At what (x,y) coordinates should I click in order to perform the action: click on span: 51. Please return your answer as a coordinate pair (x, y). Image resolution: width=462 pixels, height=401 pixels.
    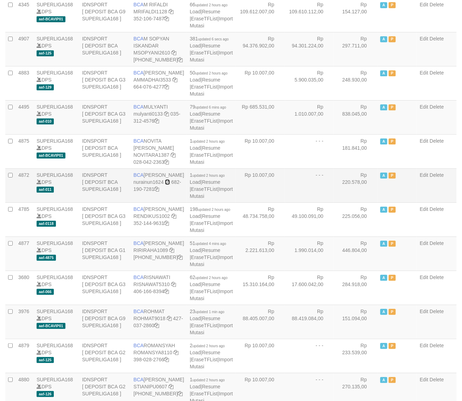
    Looking at the image, I should click on (207, 243).